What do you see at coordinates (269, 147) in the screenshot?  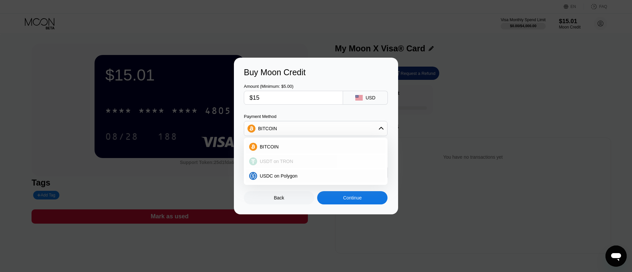 I see `span: BITCOIN` at bounding box center [269, 147].